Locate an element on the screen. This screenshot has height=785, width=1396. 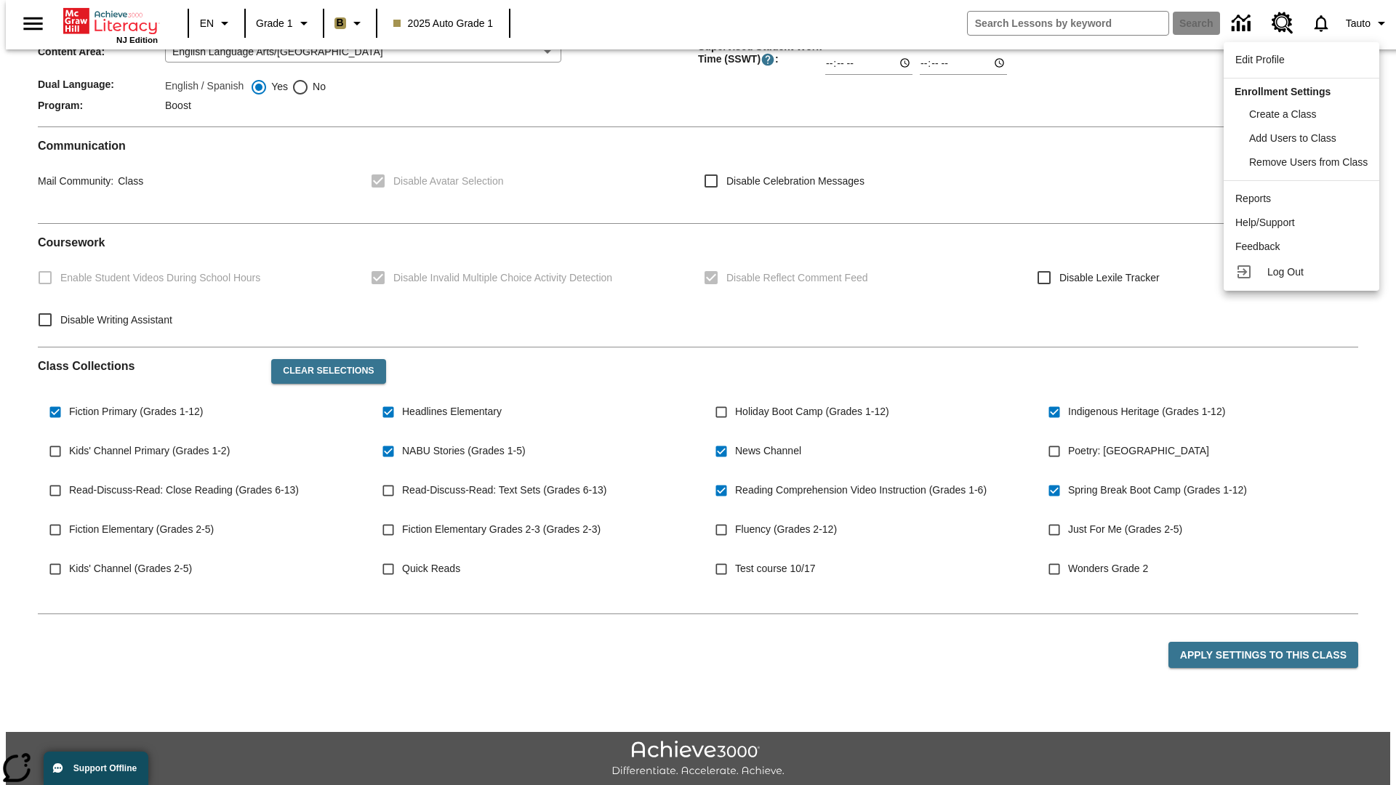
span: Help/Support is located at coordinates (1265, 222).